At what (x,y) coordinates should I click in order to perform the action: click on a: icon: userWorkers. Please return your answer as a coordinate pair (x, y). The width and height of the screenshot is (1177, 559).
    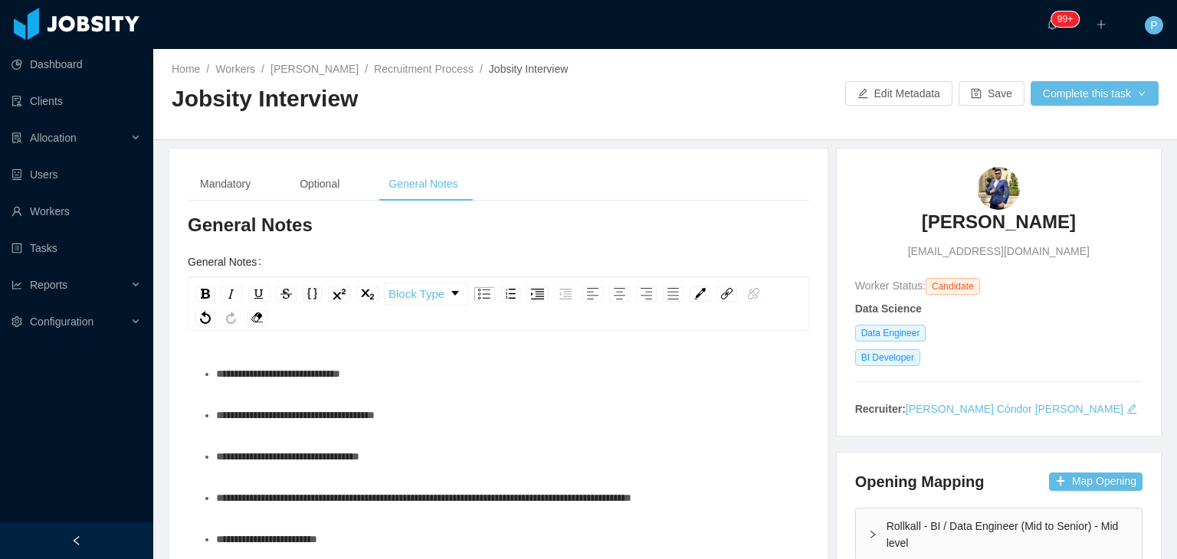
    Looking at the image, I should click on (76, 211).